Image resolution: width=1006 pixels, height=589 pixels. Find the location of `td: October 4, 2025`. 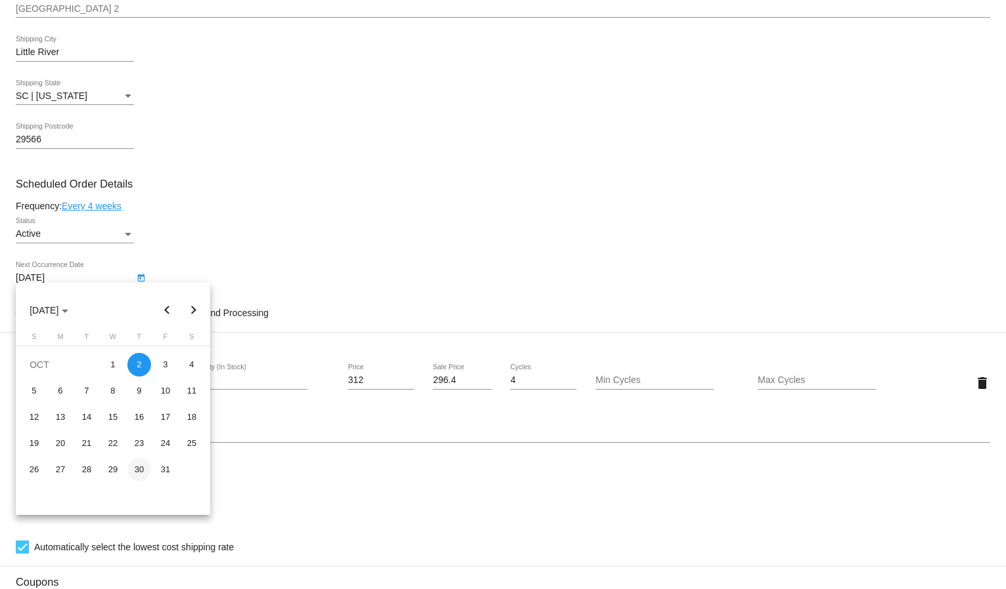

td: October 4, 2025 is located at coordinates (192, 365).